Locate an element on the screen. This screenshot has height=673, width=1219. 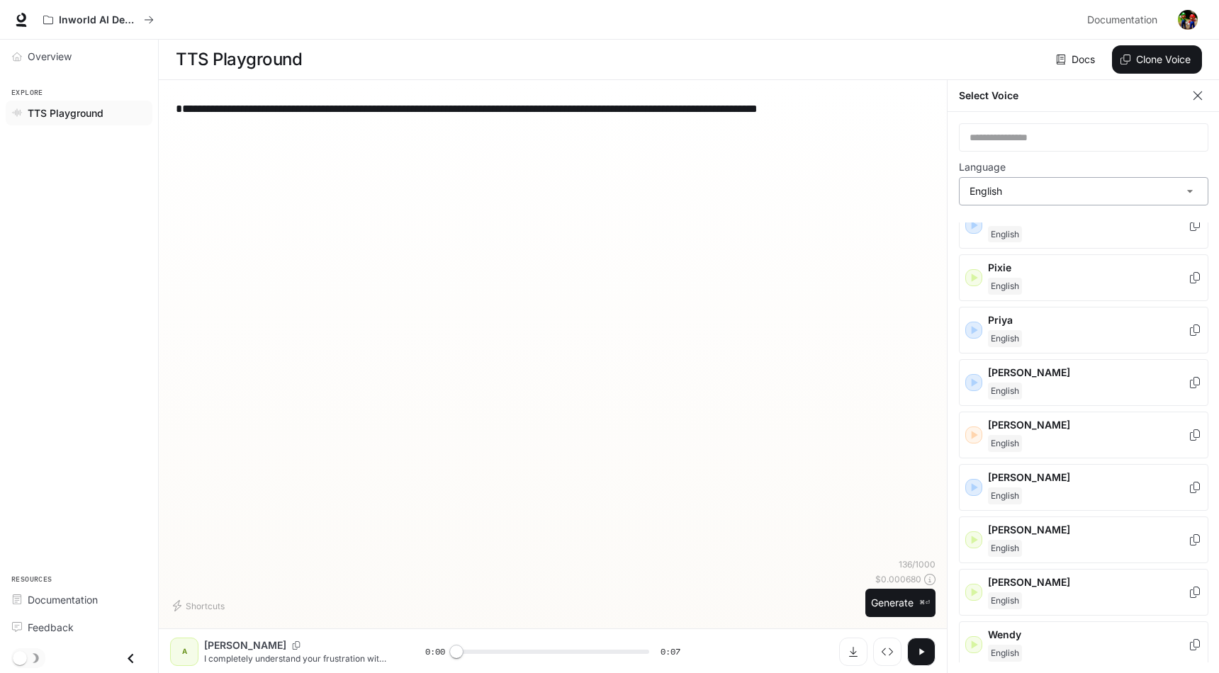
span: 0:07 is located at coordinates (671, 652).